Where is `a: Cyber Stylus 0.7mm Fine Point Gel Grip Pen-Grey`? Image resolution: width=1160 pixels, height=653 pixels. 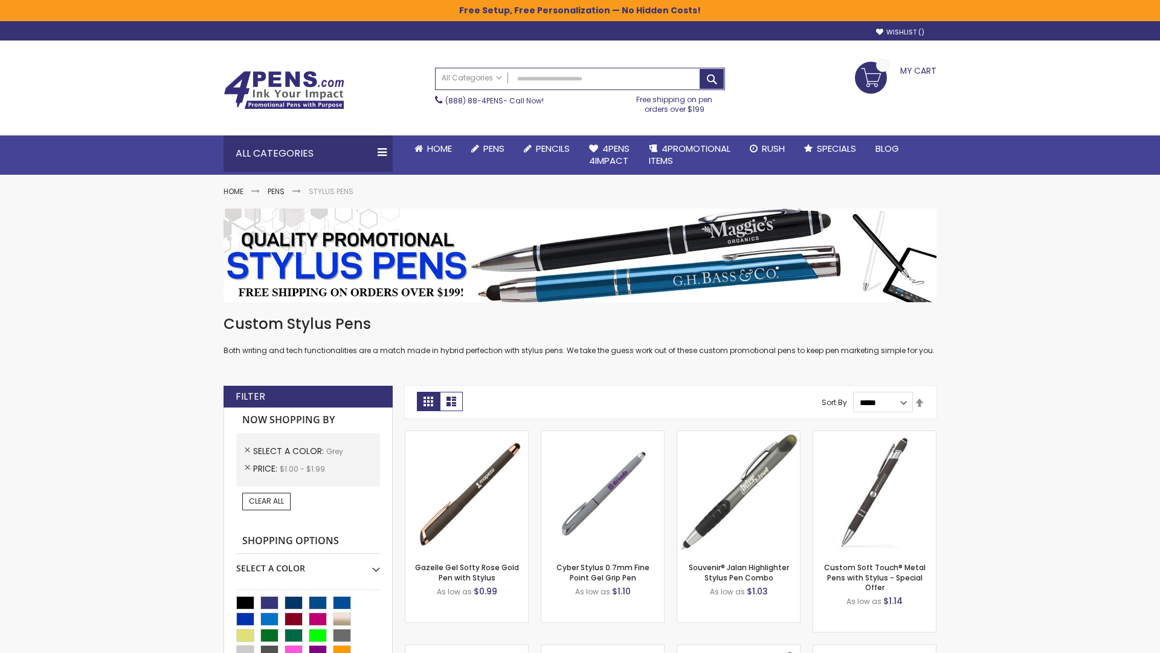
a: Cyber Stylus 0.7mm Fine Point Gel Grip Pen-Grey is located at coordinates (602, 435).